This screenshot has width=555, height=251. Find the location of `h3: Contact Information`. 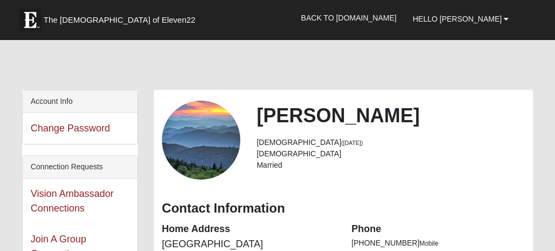

h3: Contact Information is located at coordinates (343, 208).